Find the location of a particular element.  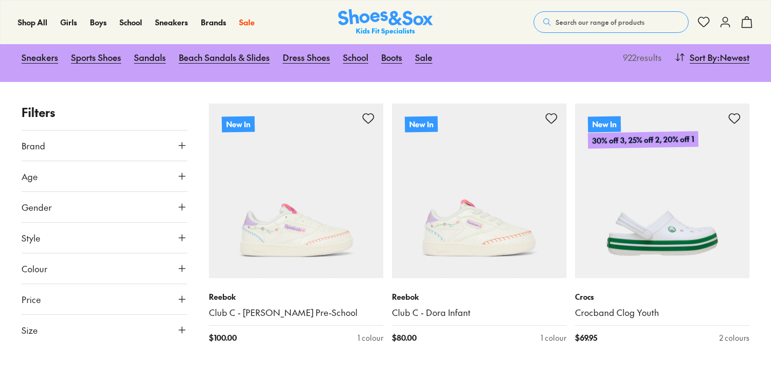

p: Filters is located at coordinates (104, 112).